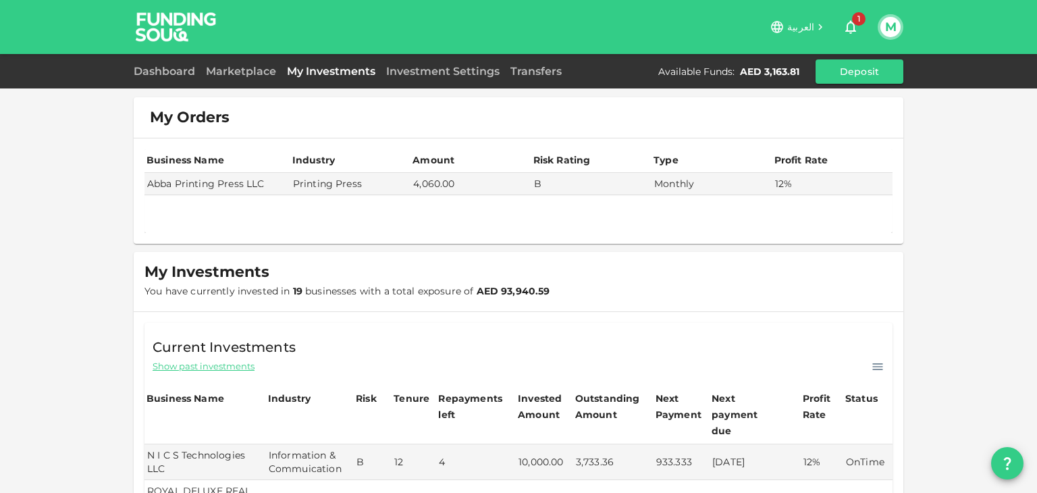  Describe the element at coordinates (890, 27) in the screenshot. I see `button: M` at that location.